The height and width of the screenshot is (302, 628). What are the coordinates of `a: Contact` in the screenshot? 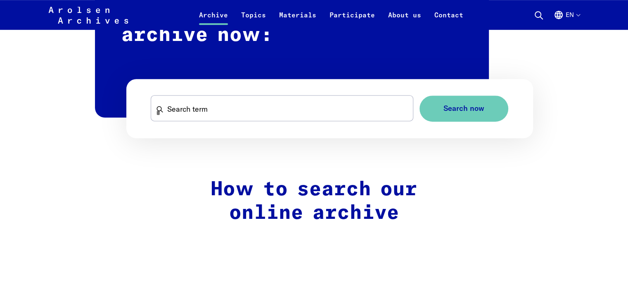 It's located at (449, 20).